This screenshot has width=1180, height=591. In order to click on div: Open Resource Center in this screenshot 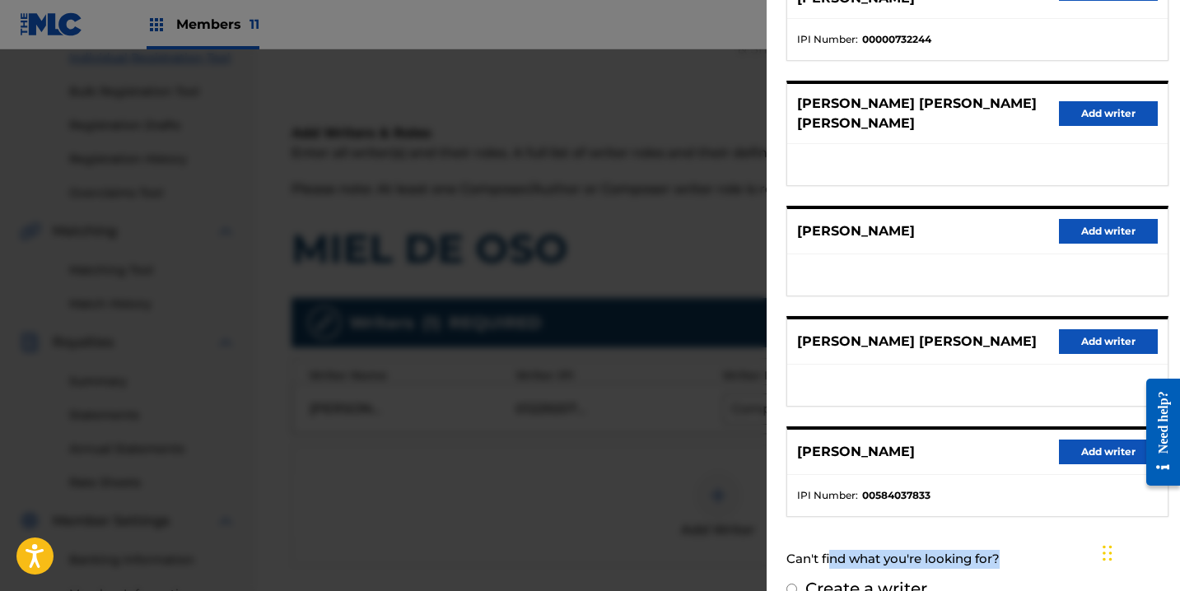, I will do `click(29, 66)`.